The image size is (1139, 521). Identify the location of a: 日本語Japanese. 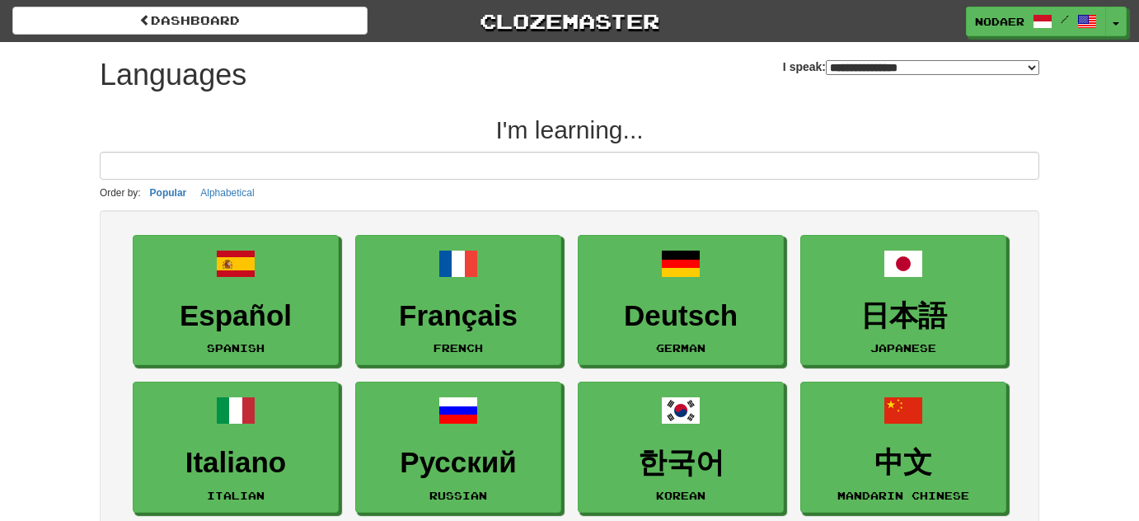
(903, 300).